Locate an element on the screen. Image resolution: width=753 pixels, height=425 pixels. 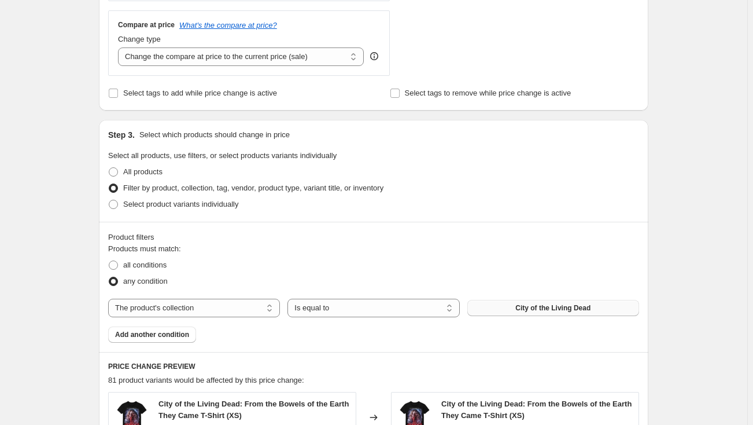
h2: Step 3. is located at coordinates (121, 135).